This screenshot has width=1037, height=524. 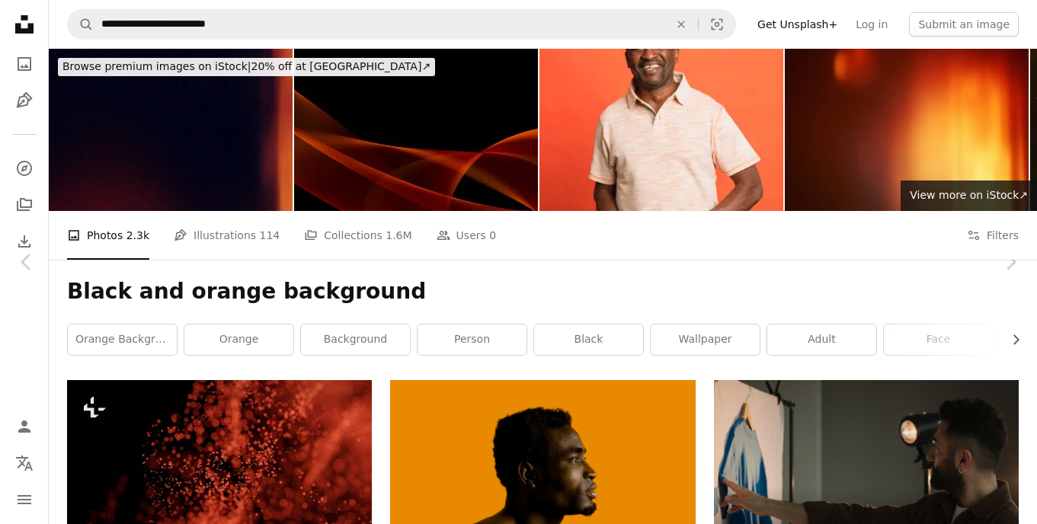 I want to click on a: Get Unsplash+, so click(x=797, y=24).